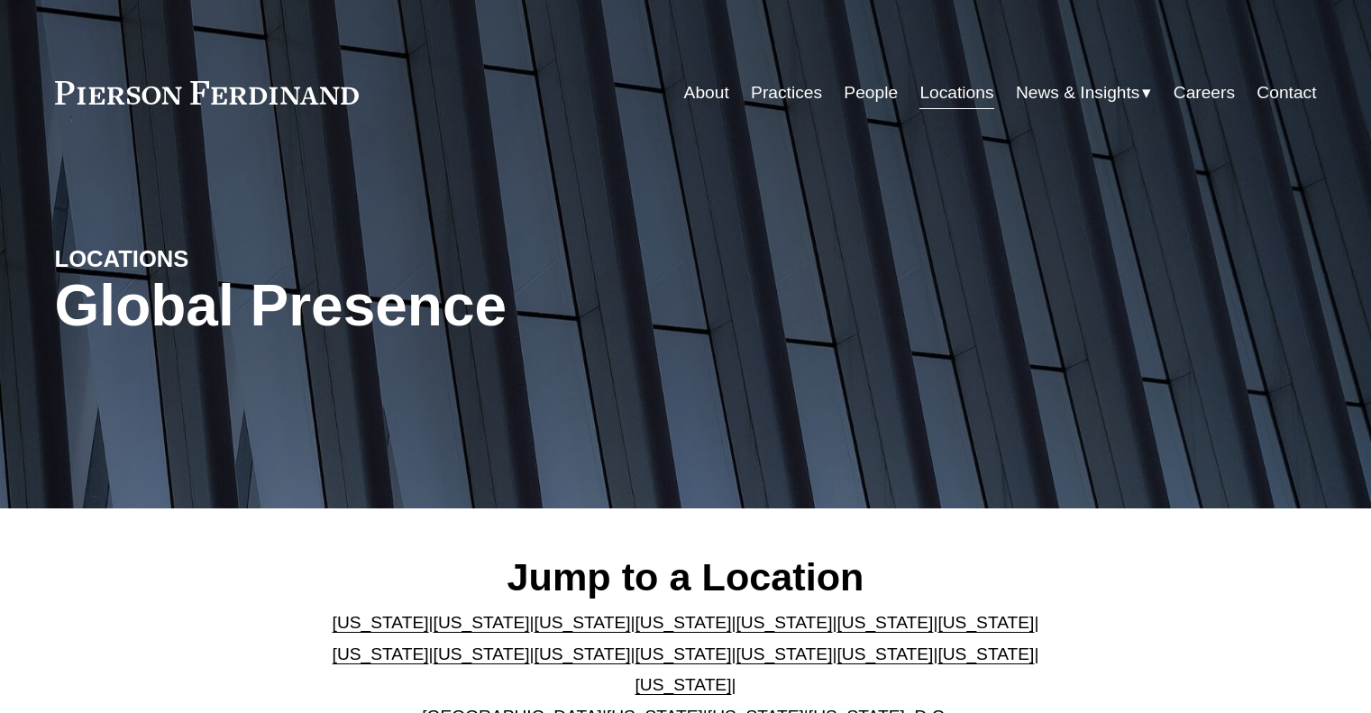 This screenshot has width=1371, height=713. Describe the element at coordinates (685, 577) in the screenshot. I see `h2: Jump to a Location` at that location.